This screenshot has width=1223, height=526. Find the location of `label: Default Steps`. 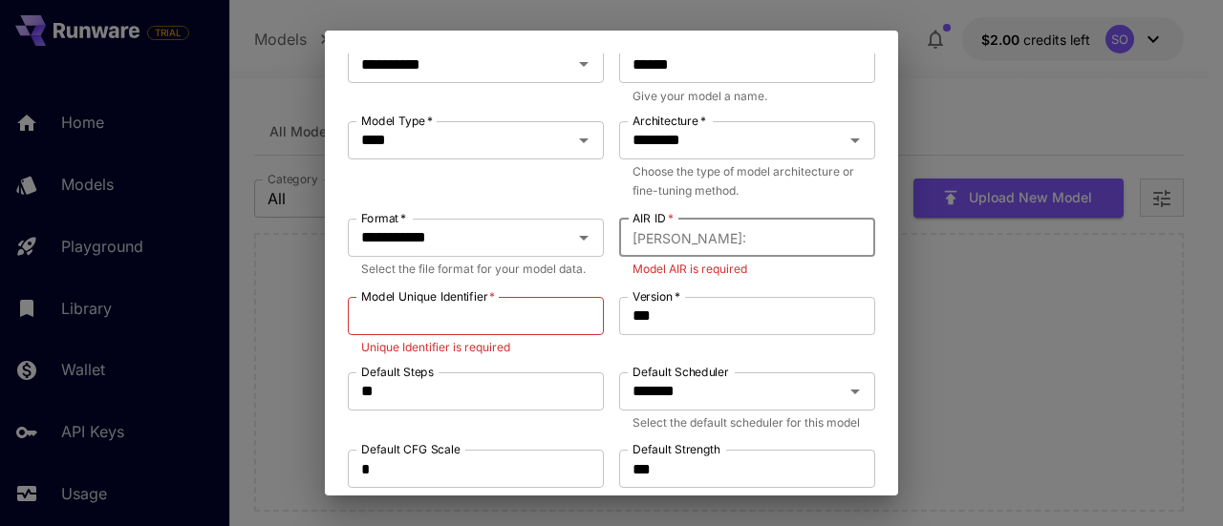

label: Default Steps is located at coordinates (397, 372).